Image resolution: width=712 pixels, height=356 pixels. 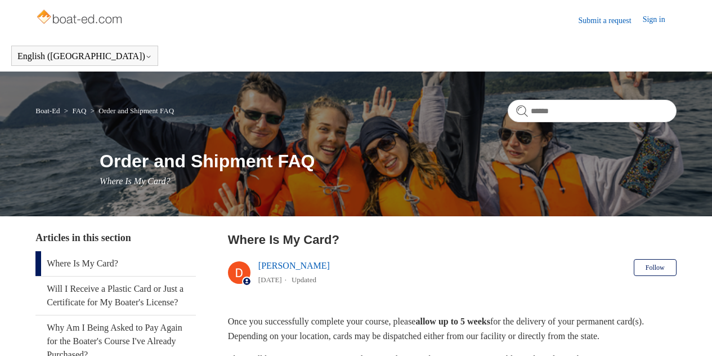 I want to click on h2: Where Is My Card?, so click(x=452, y=239).